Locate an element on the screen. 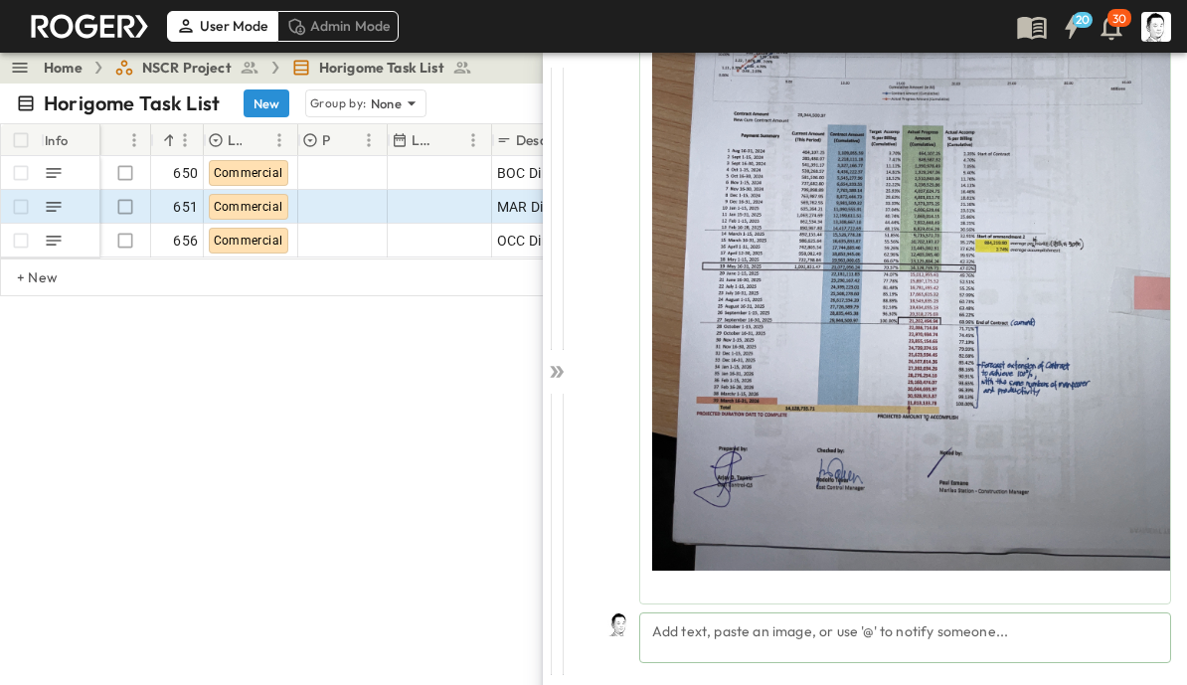  span: NSCR Project is located at coordinates (187, 68).